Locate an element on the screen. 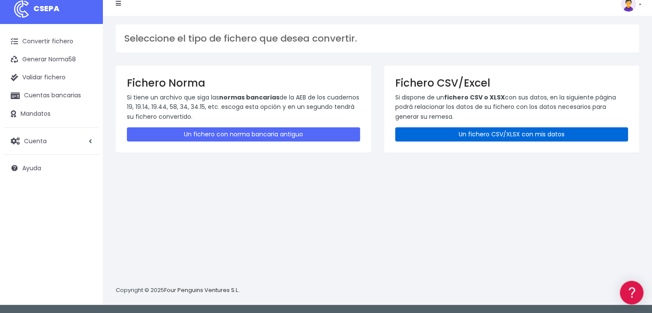 This screenshot has width=652, height=313. a: Four Penguins Ventures S.L. is located at coordinates (201, 290).